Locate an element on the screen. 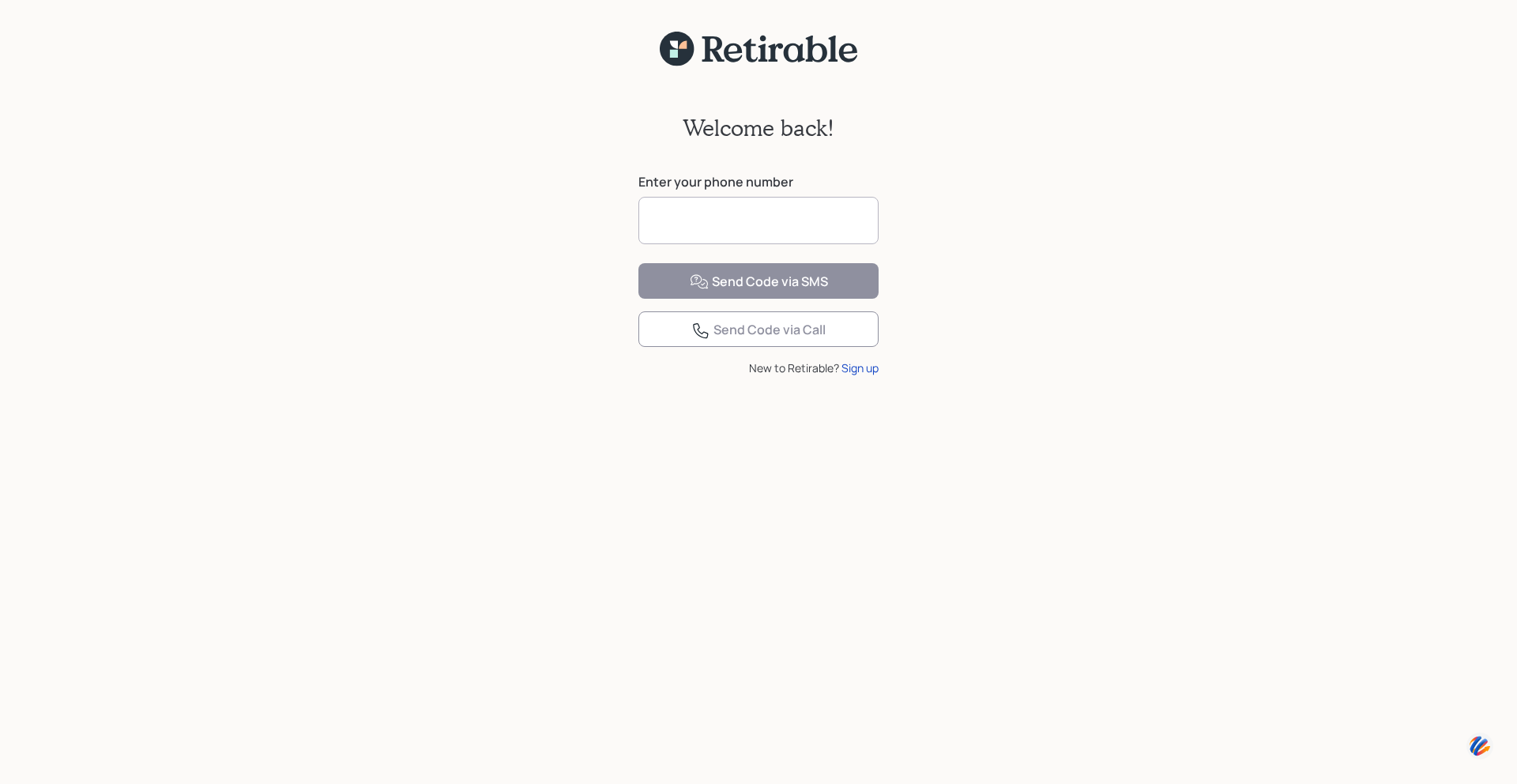 The height and width of the screenshot is (784, 1517). label: Enter your phone number is located at coordinates (758, 182).